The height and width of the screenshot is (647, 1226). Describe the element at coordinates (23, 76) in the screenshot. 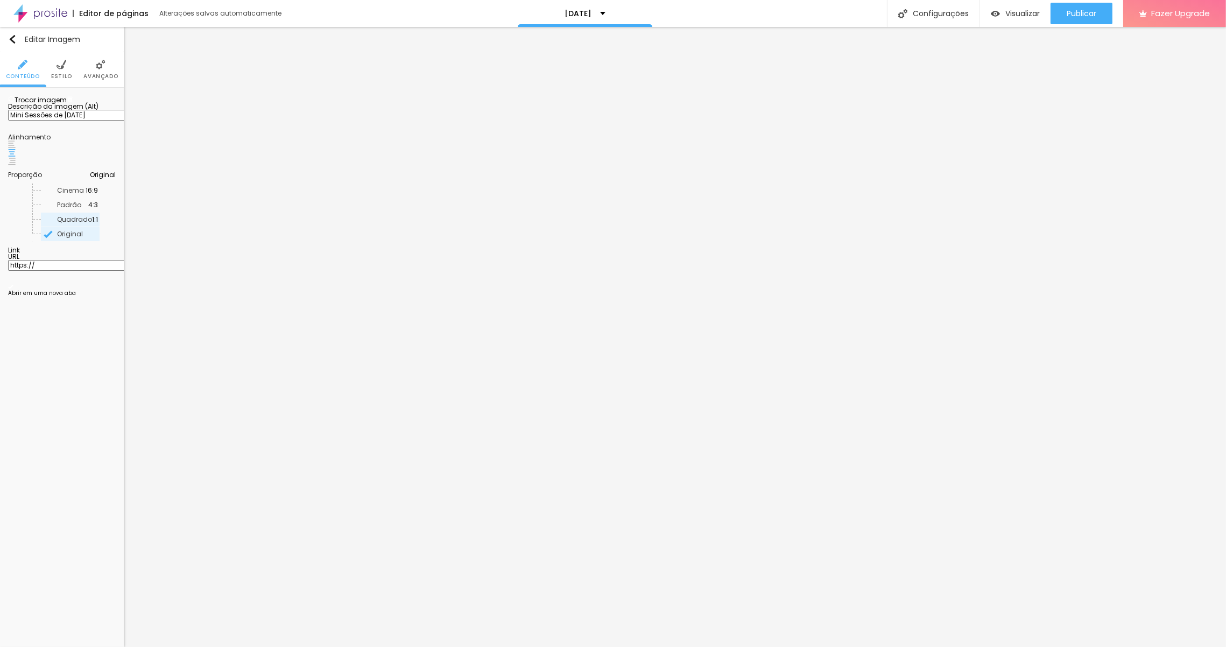

I see `span: Conteúdo` at that location.